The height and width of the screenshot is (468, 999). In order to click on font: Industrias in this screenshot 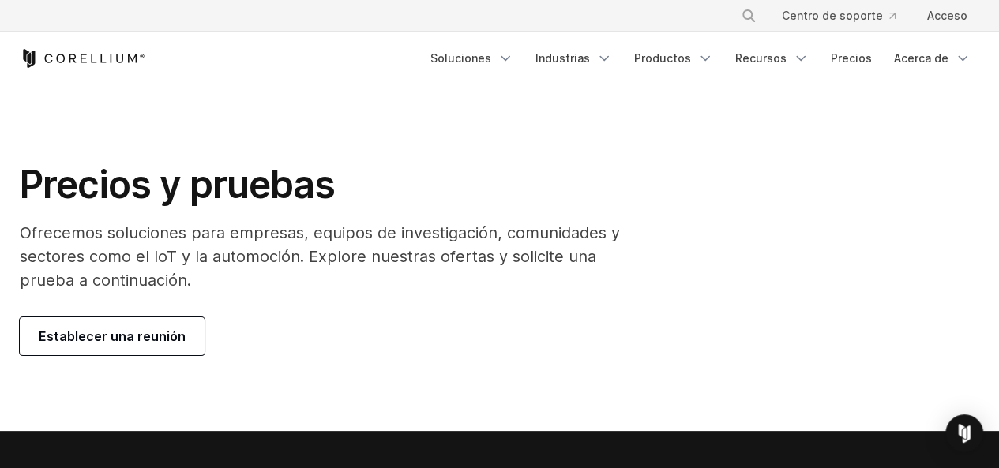, I will do `click(562, 58)`.